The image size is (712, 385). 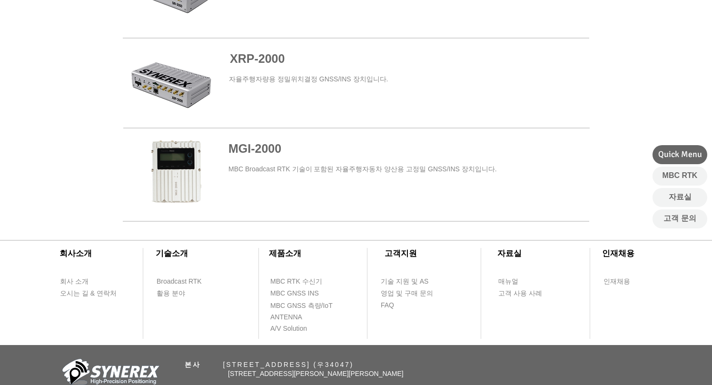 I want to click on a: MBC GNSS INS, so click(x=299, y=293).